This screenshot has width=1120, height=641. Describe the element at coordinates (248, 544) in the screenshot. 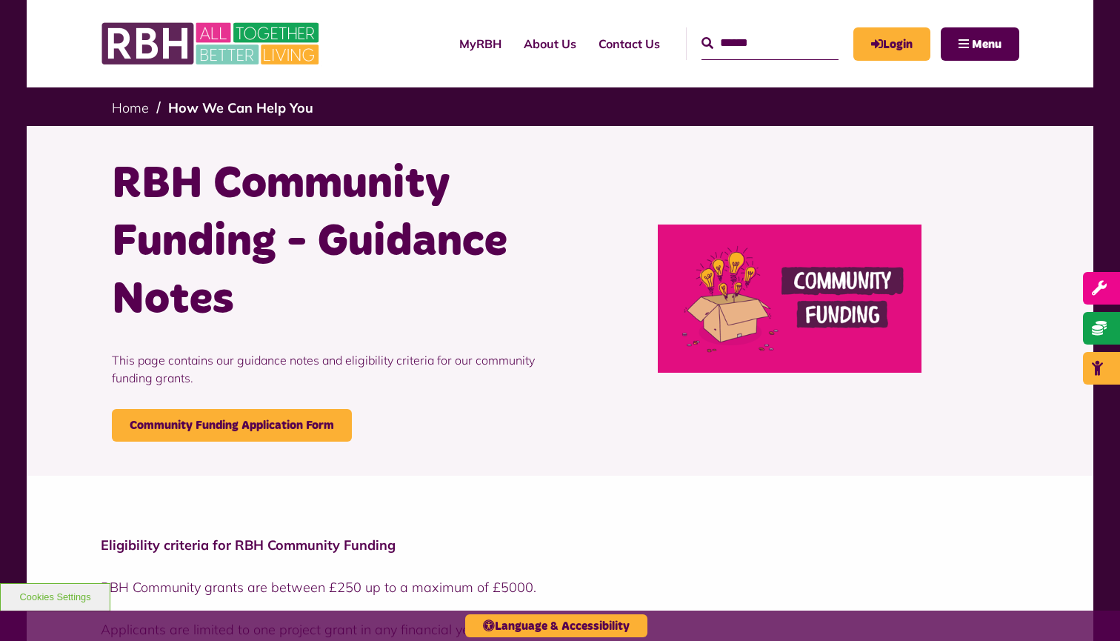

I see `strong: Eligibility criteria for RBH Community Funding` at that location.